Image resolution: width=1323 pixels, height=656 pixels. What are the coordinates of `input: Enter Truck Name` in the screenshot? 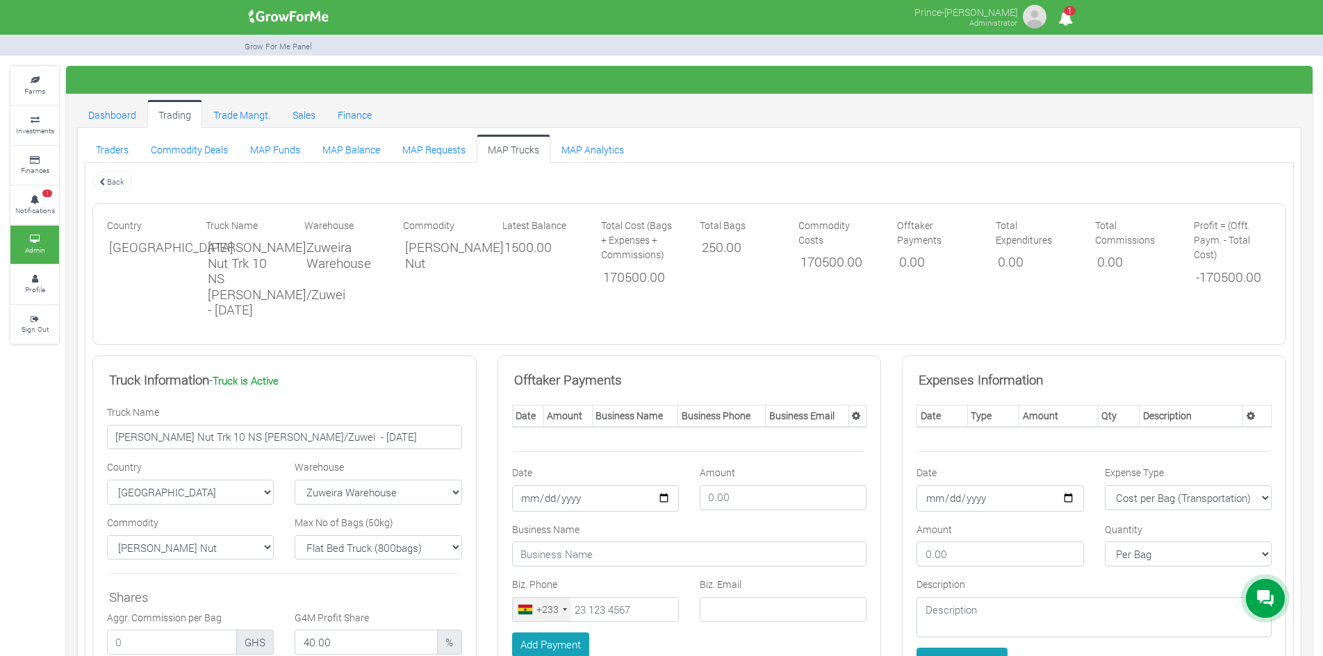 It's located at (284, 438).